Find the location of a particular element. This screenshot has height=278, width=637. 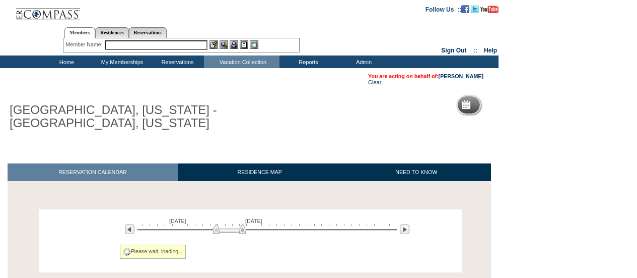

td: Vacation Collection is located at coordinates (242, 61).